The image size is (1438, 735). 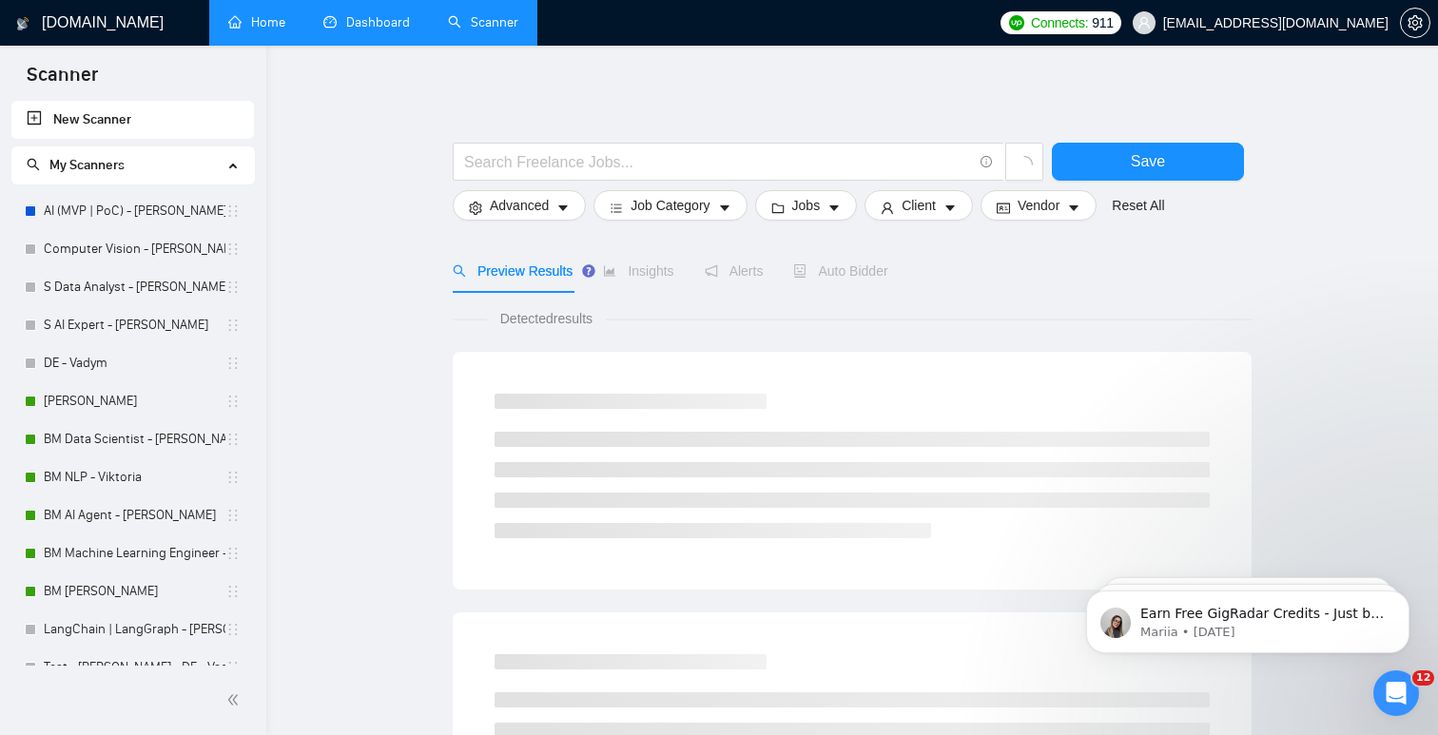 What do you see at coordinates (1017, 23) in the screenshot?
I see `img: upwork-logo.png` at bounding box center [1017, 23].